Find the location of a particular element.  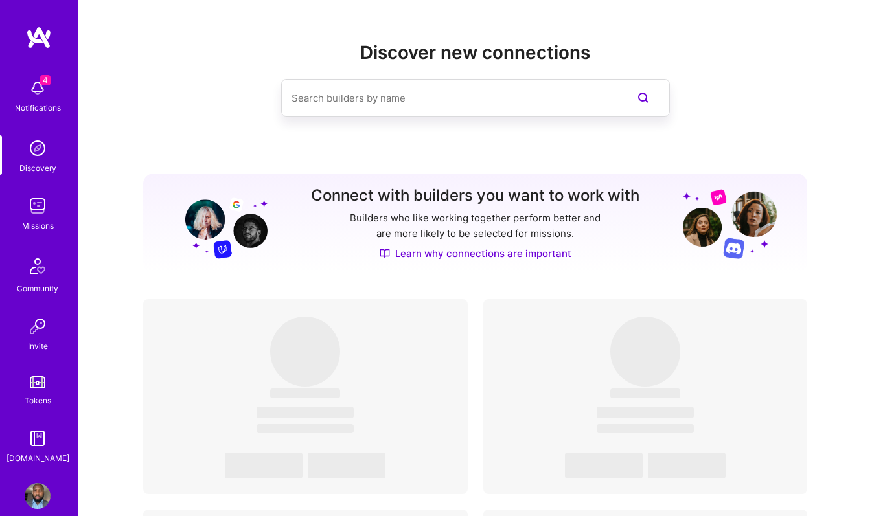

h2: Discover new connections is located at coordinates (475, 52).